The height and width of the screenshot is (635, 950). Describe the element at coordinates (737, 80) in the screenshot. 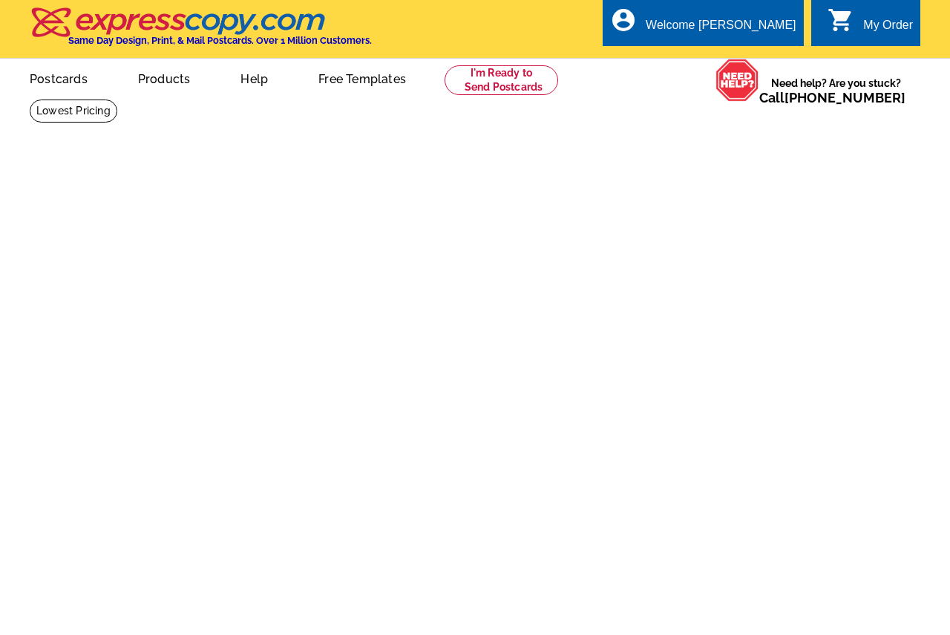

I see `img: help` at that location.